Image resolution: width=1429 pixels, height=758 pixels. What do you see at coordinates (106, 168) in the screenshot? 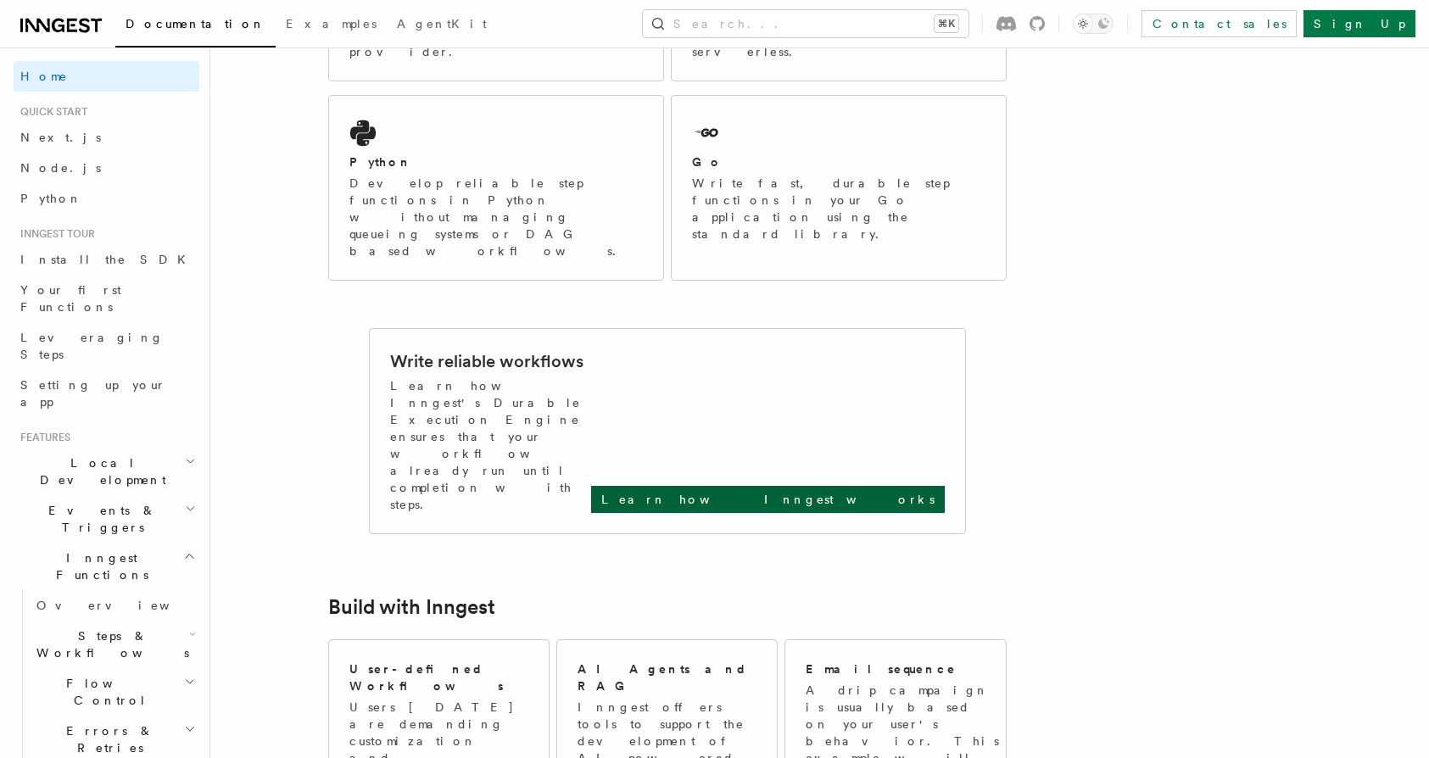
I see `a: Node.js` at bounding box center [106, 168].